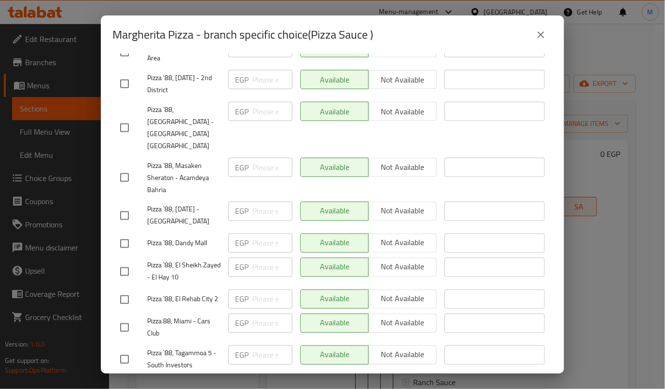 Image resolution: width=665 pixels, height=389 pixels. What do you see at coordinates (184, 359) in the screenshot?
I see `span: Pizza `88, Tagammoa 5 - South Investors` at bounding box center [184, 359].